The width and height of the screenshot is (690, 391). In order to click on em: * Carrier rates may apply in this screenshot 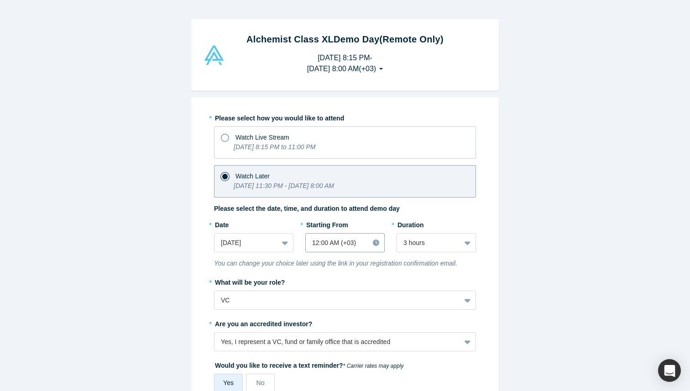, I will do `click(373, 366)`.